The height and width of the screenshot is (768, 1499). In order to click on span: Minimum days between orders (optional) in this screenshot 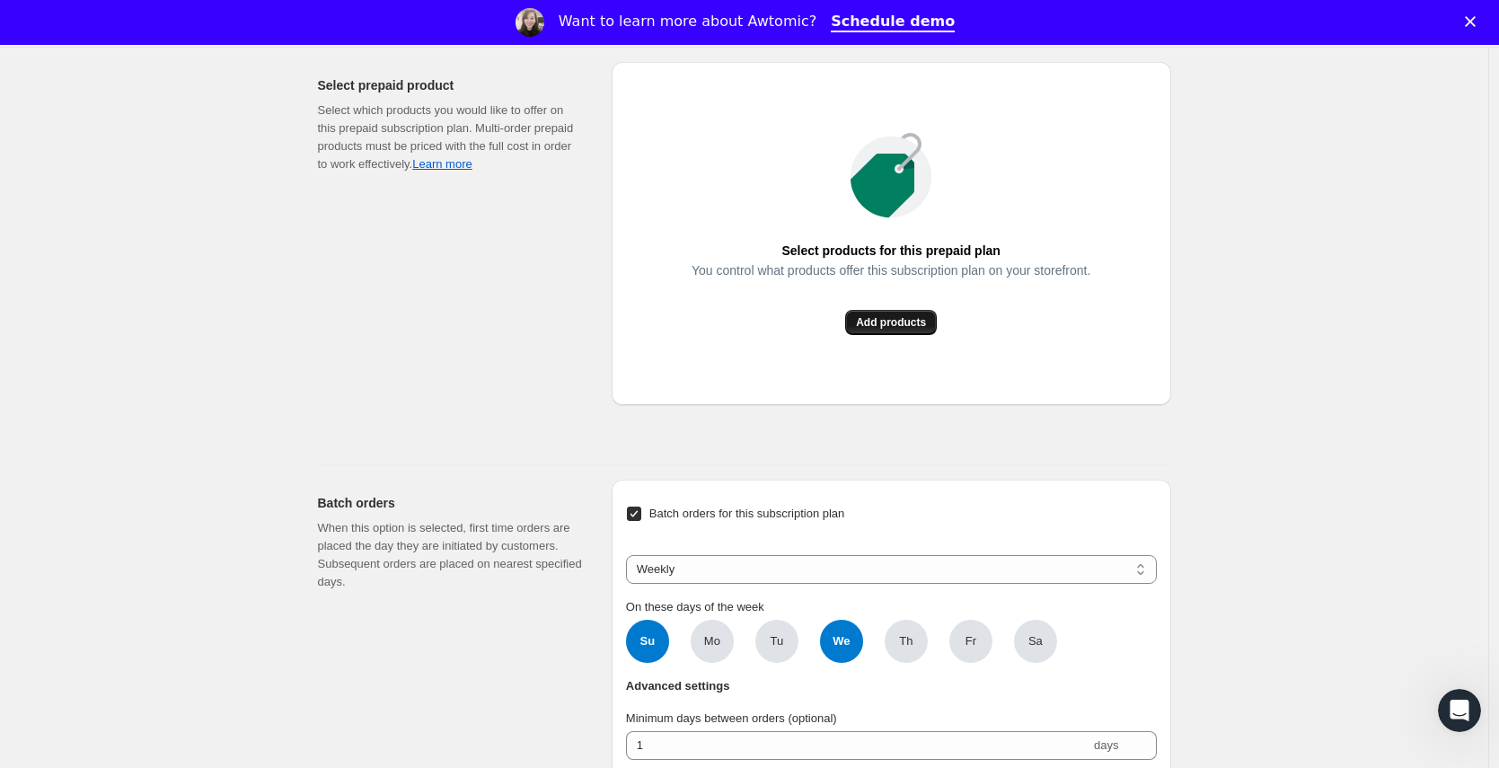, I will do `click(731, 717)`.